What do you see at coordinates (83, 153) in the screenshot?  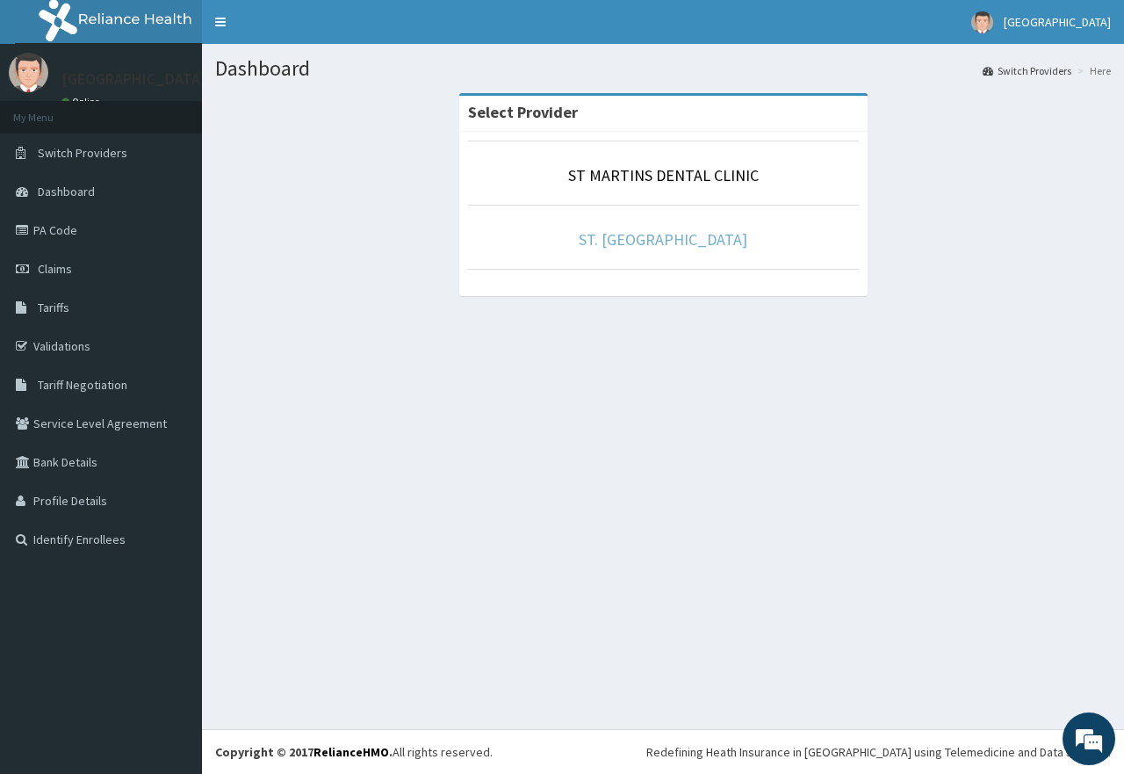 I see `span: Switch Providers` at bounding box center [83, 153].